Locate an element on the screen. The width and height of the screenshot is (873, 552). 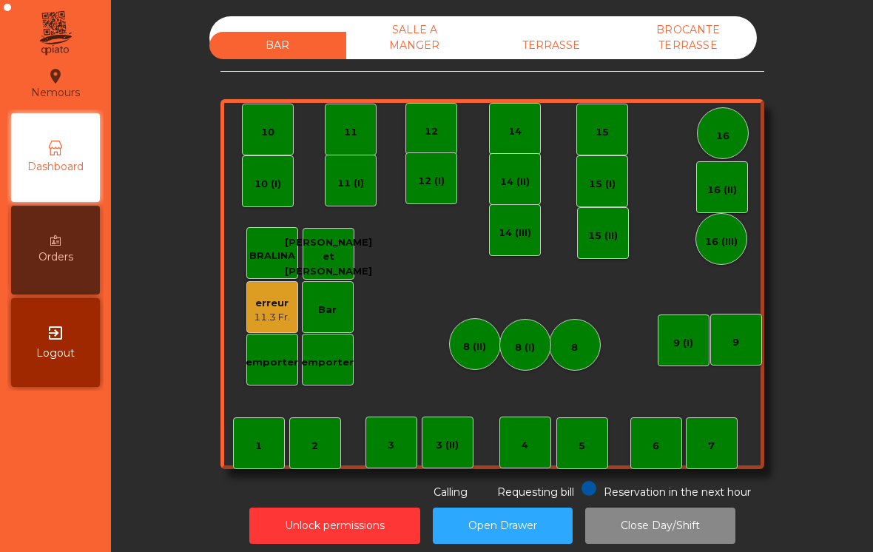
span: Requesting bill is located at coordinates (535, 492).